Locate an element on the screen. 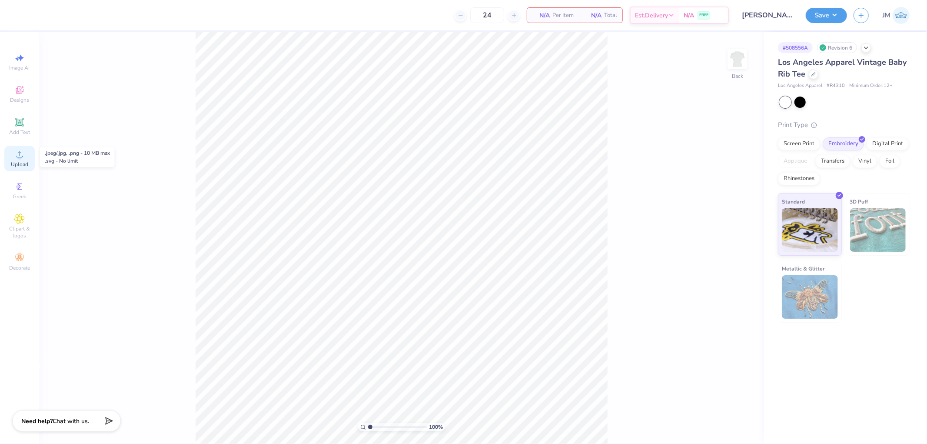 The image size is (927, 444). span: Los Angeles Apparel is located at coordinates (800, 86).